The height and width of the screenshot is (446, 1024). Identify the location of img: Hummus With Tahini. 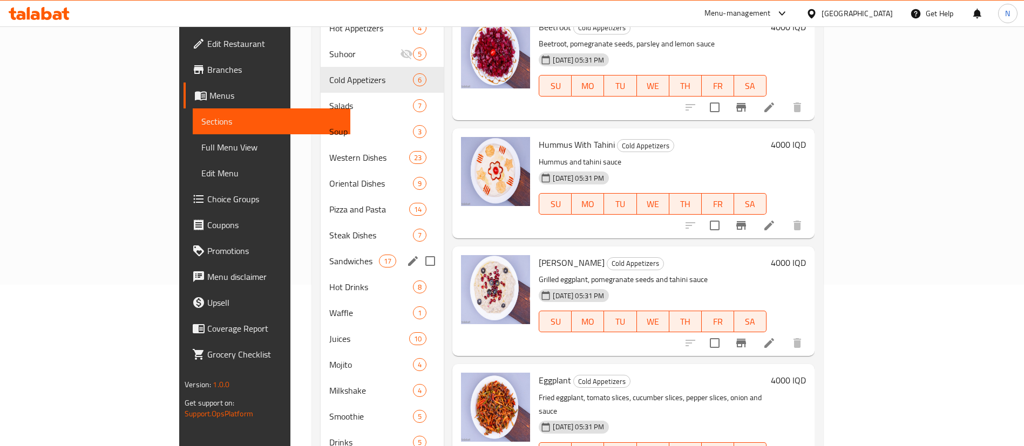
(496, 172).